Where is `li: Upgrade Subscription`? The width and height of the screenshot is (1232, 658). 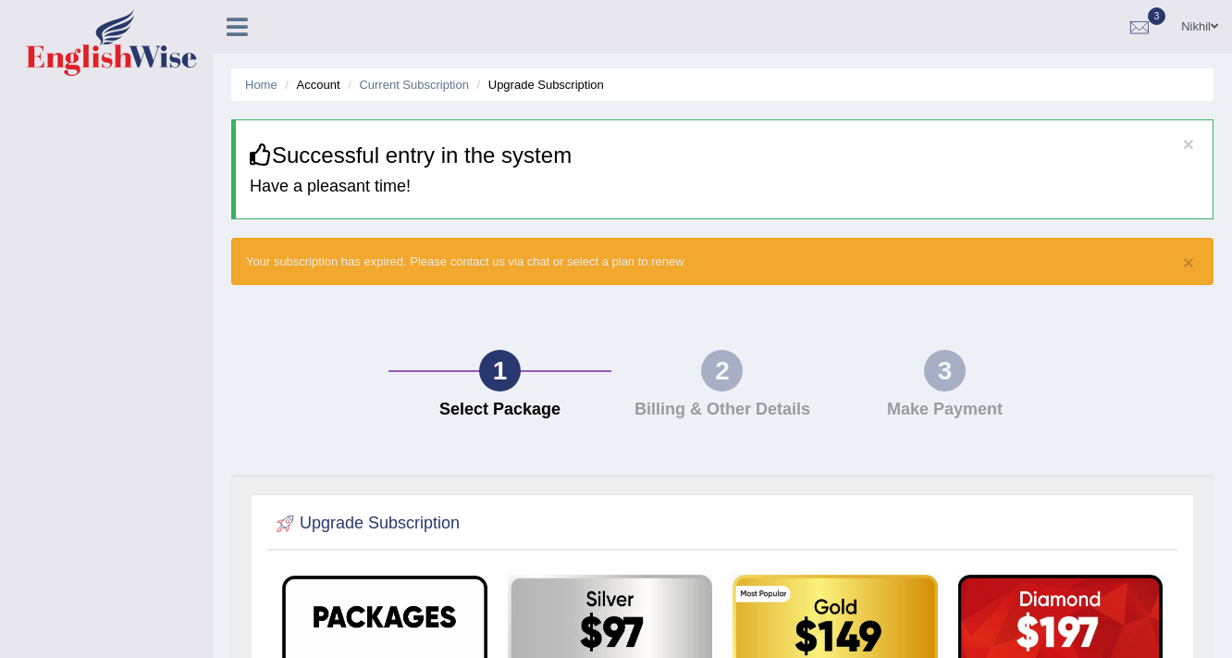 li: Upgrade Subscription is located at coordinates (538, 84).